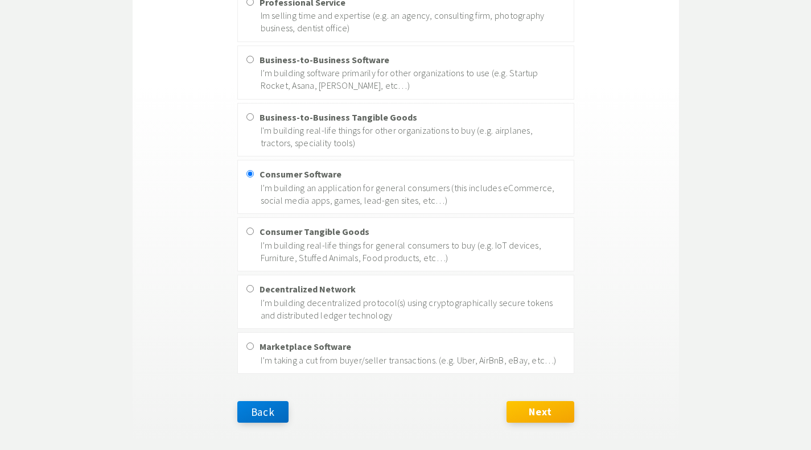  I want to click on button: Back, so click(263, 412).